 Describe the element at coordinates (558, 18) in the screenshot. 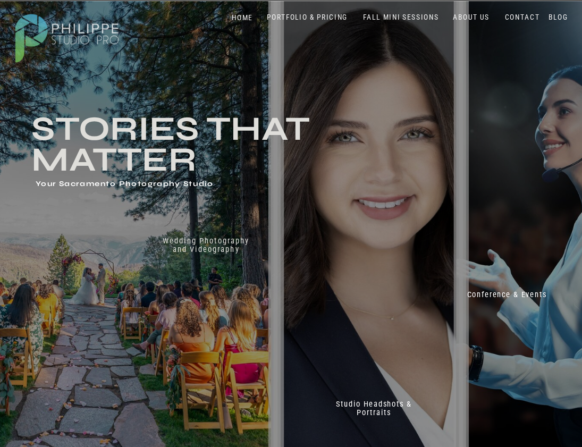

I see `a: BLOG` at that location.